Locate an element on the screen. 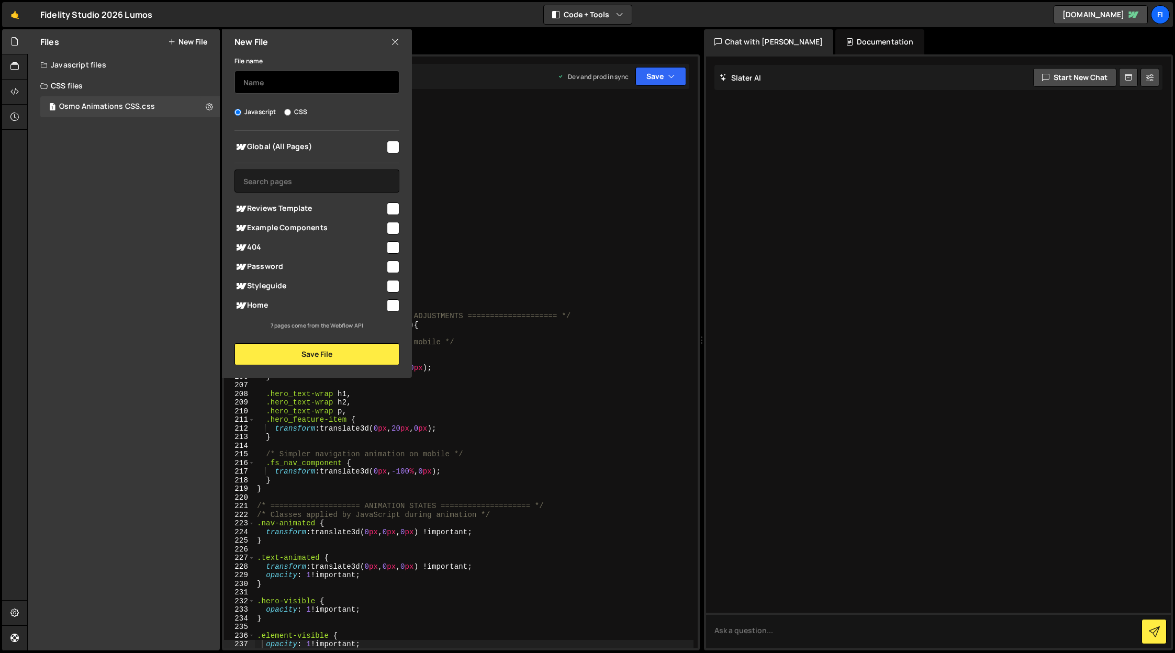 The image size is (1175, 653). img: tab_domain_overview_orange.svg is located at coordinates (47, 65).